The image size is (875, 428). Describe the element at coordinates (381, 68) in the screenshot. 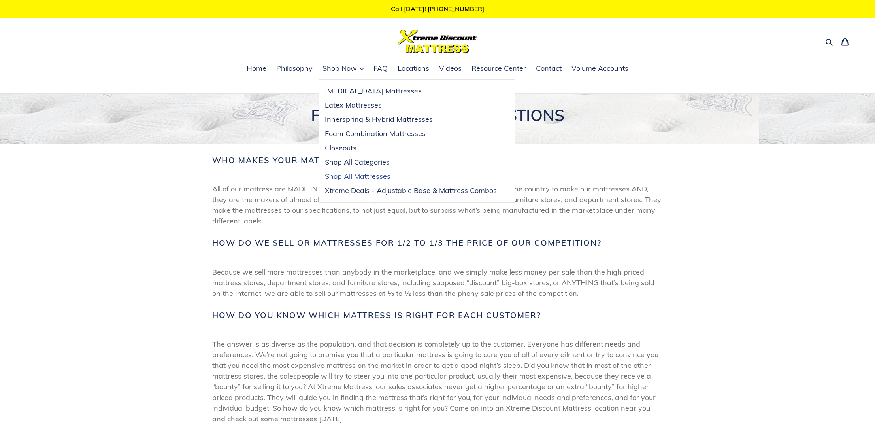

I see `span: FAQ` at that location.